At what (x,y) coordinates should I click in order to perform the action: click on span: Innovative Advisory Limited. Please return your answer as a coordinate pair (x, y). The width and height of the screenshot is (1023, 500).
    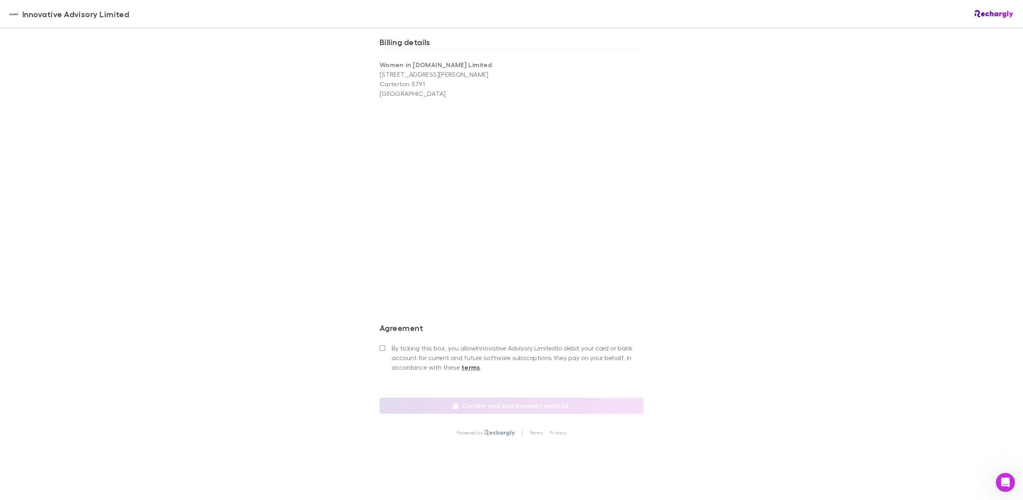
    Looking at the image, I should click on (76, 14).